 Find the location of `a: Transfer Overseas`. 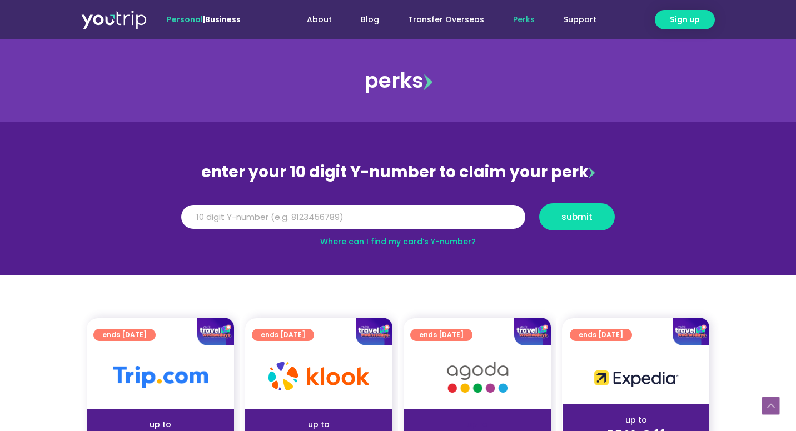

a: Transfer Overseas is located at coordinates (446, 19).